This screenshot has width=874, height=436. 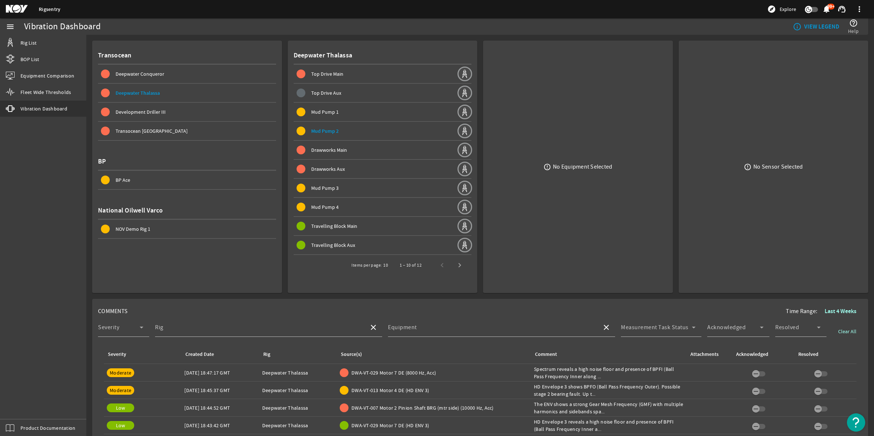 What do you see at coordinates (841, 311) in the screenshot?
I see `b: Last 4 Weeks` at bounding box center [841, 311].